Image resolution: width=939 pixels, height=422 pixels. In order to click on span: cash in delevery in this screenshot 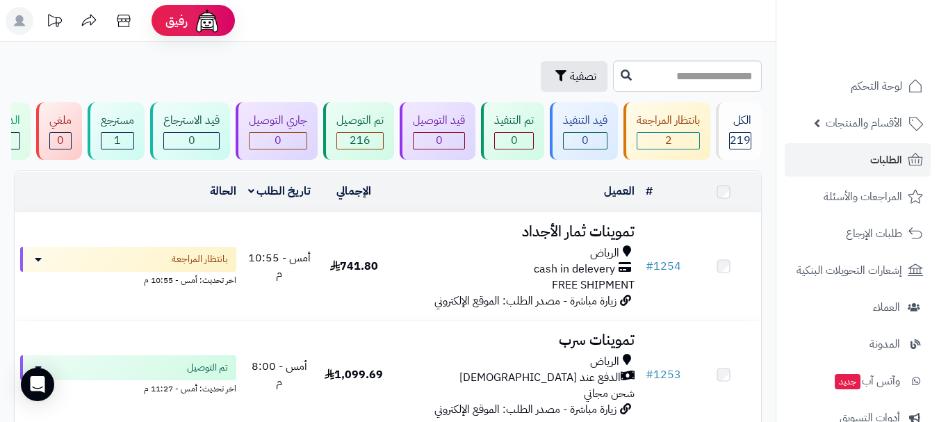, I will do `click(574, 269)`.